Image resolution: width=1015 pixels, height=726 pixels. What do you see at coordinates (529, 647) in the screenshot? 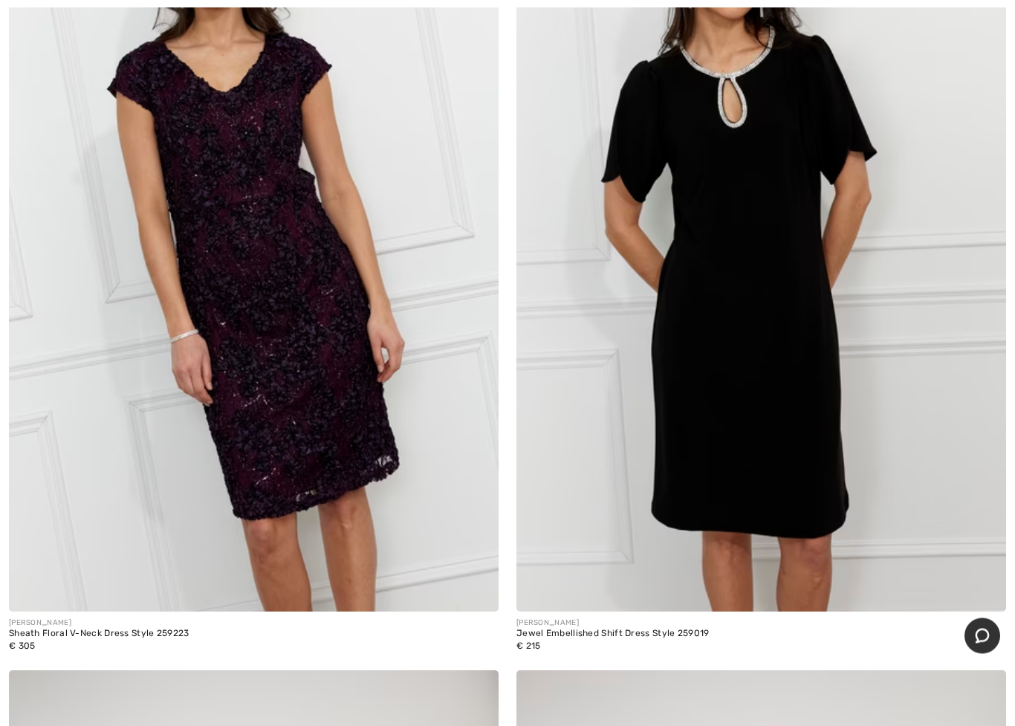
I see `span: € 215` at bounding box center [529, 647].